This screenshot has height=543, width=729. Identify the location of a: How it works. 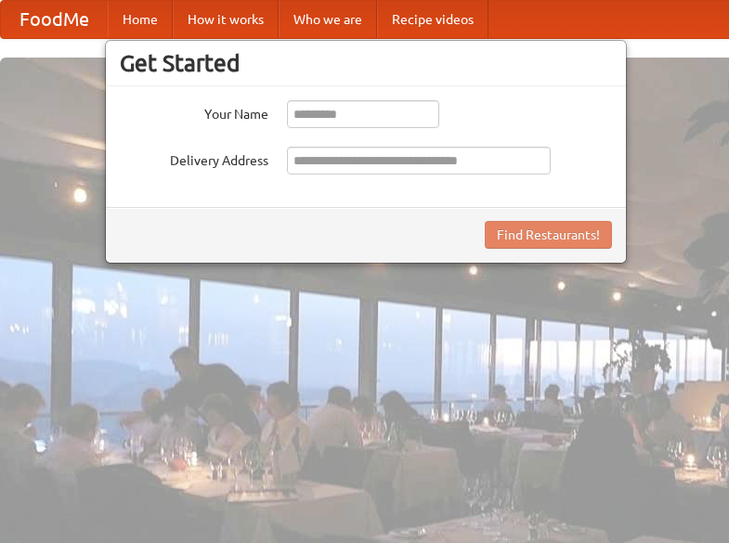
(226, 20).